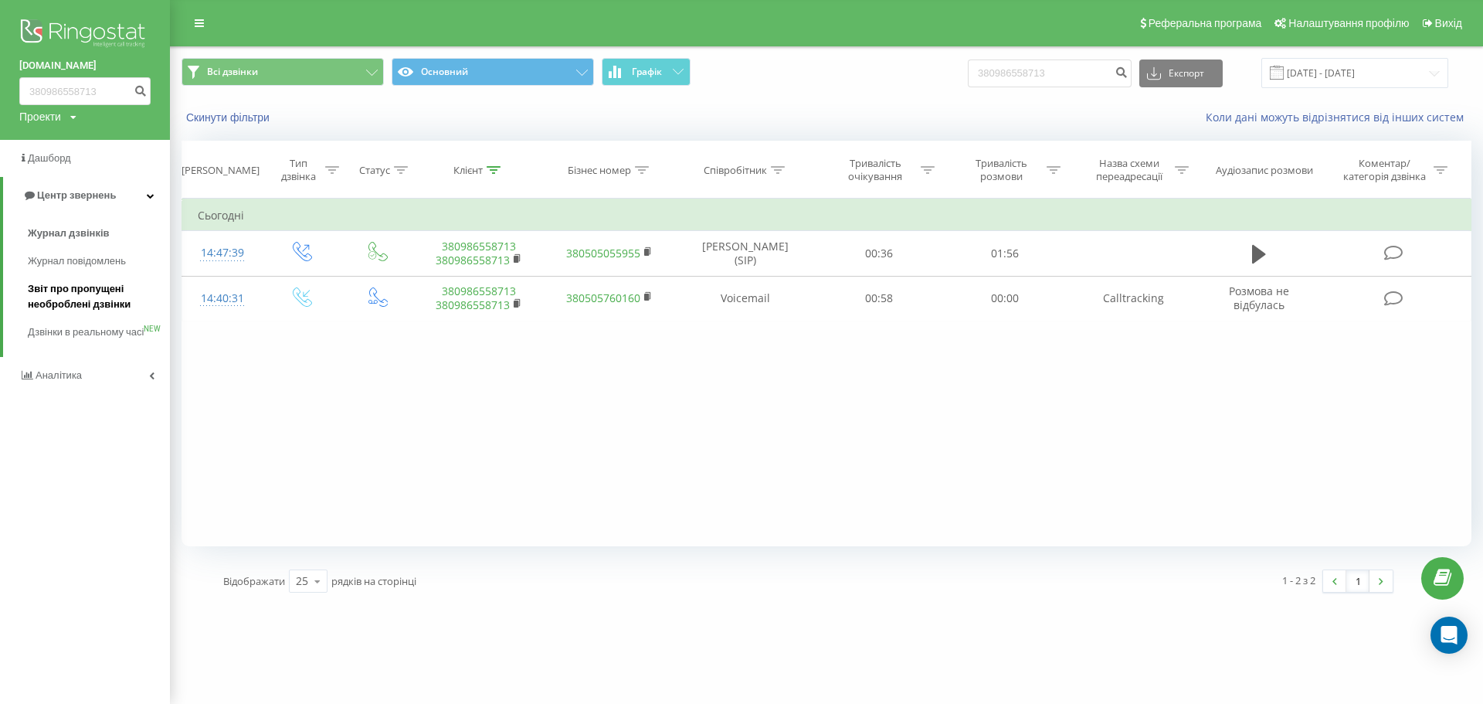 The width and height of the screenshot is (1483, 704). I want to click on div: 1 - 2 з 2, so click(1299, 580).